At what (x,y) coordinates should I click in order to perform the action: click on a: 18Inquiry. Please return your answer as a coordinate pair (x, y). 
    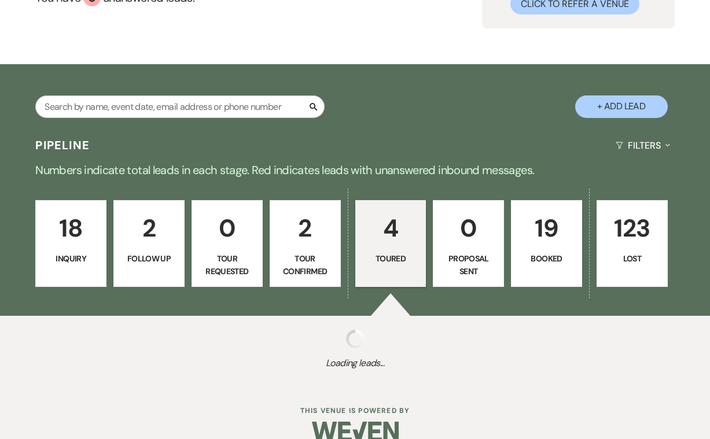
    Looking at the image, I should click on (71, 244).